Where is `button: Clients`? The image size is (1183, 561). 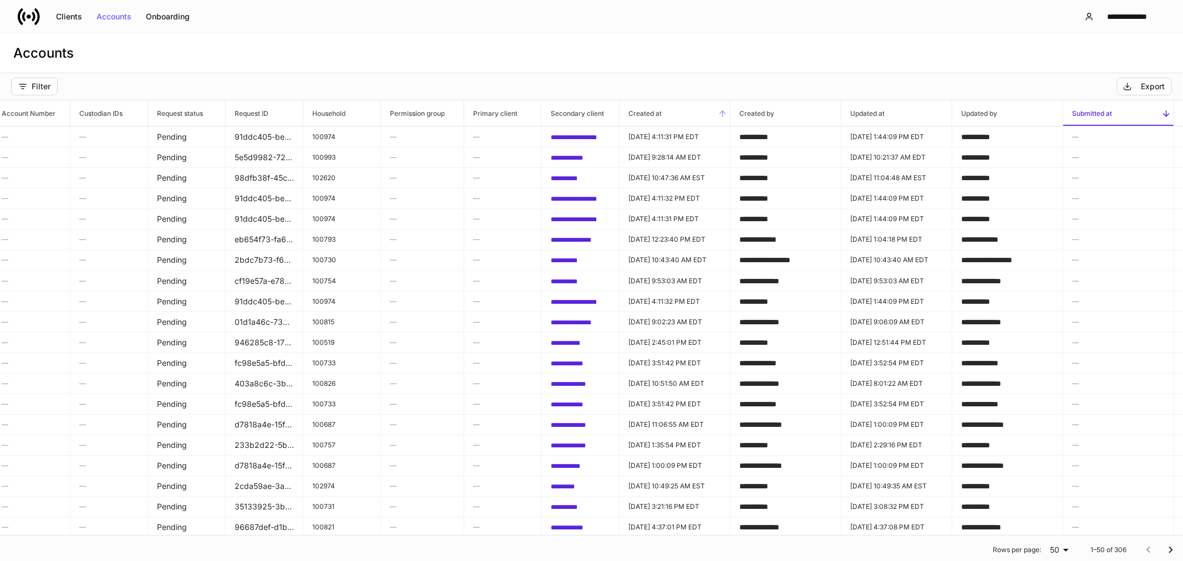 button: Clients is located at coordinates (69, 17).